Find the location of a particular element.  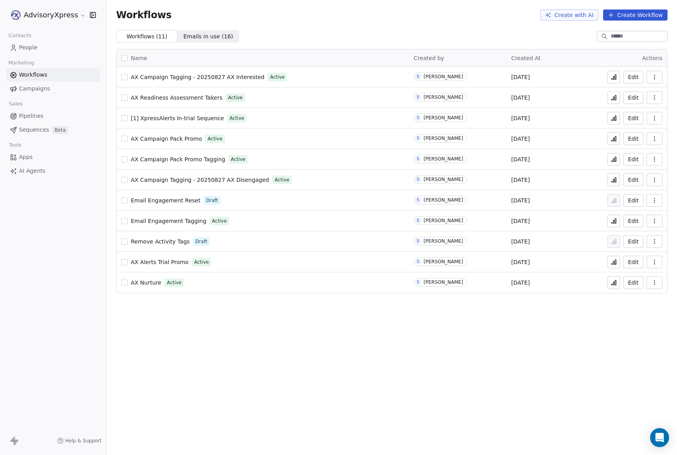

button: Create with AI is located at coordinates (569, 15).